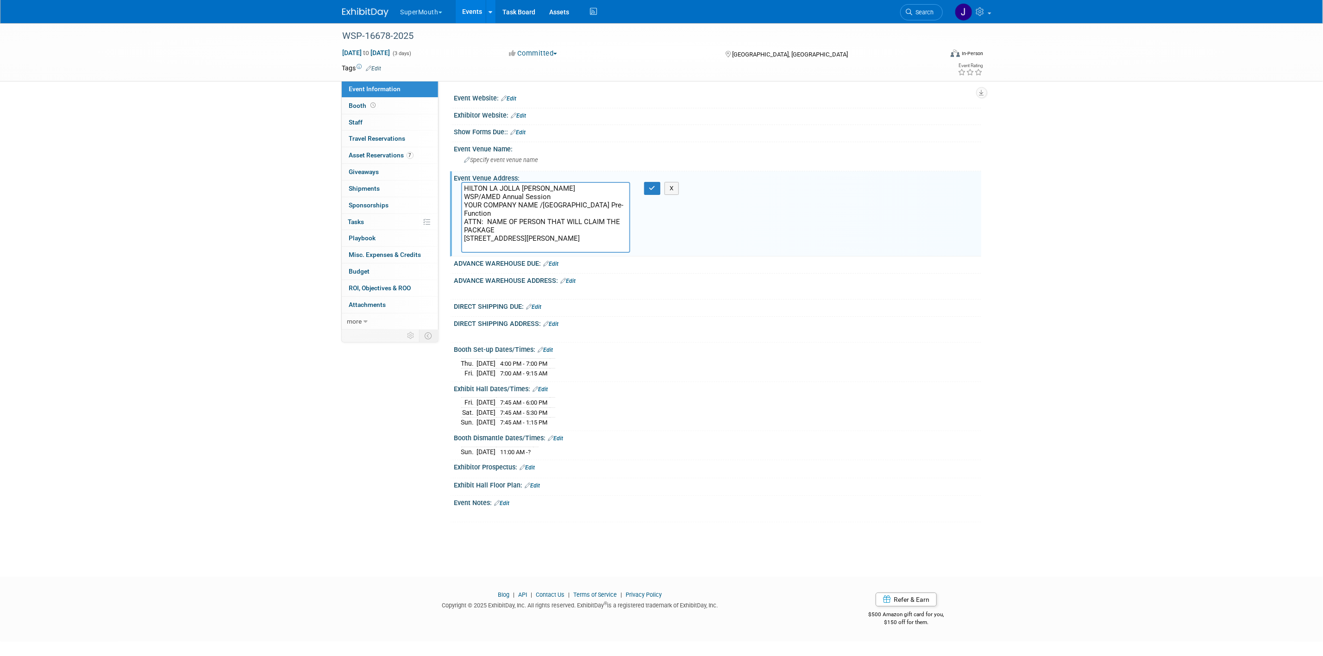  I want to click on span: Travel Reservations, so click(377, 138).